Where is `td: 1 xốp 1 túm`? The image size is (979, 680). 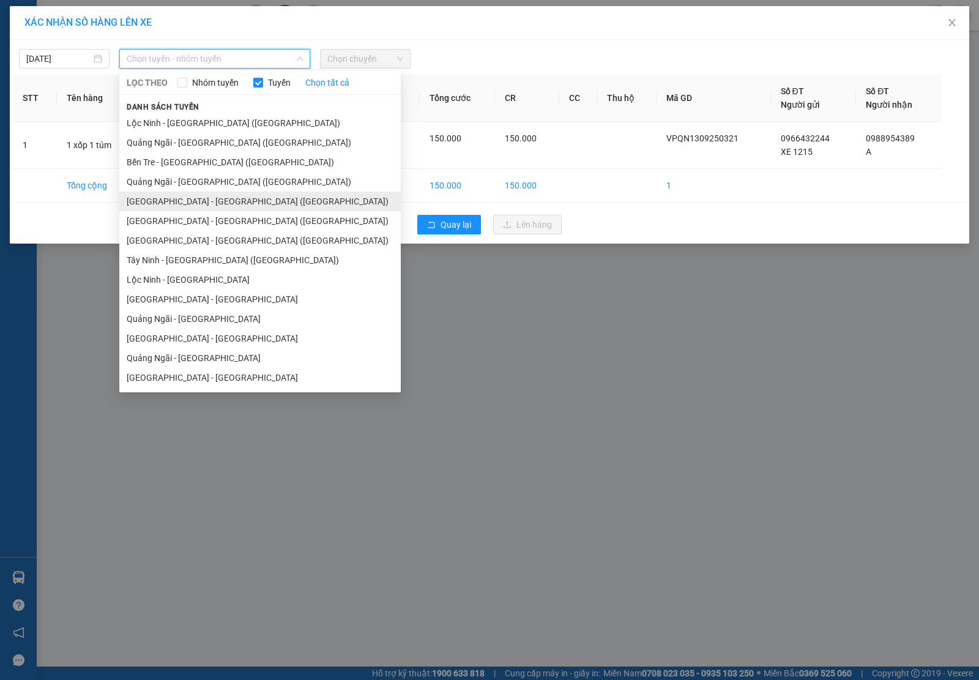 td: 1 xốp 1 túm is located at coordinates (97, 145).